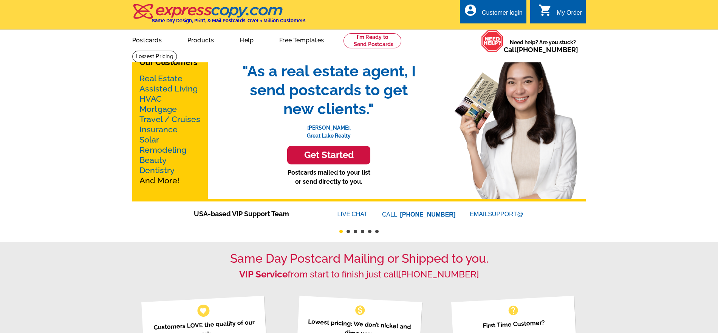 This screenshot has width=718, height=333. Describe the element at coordinates (203, 310) in the screenshot. I see `span: favorite` at that location.